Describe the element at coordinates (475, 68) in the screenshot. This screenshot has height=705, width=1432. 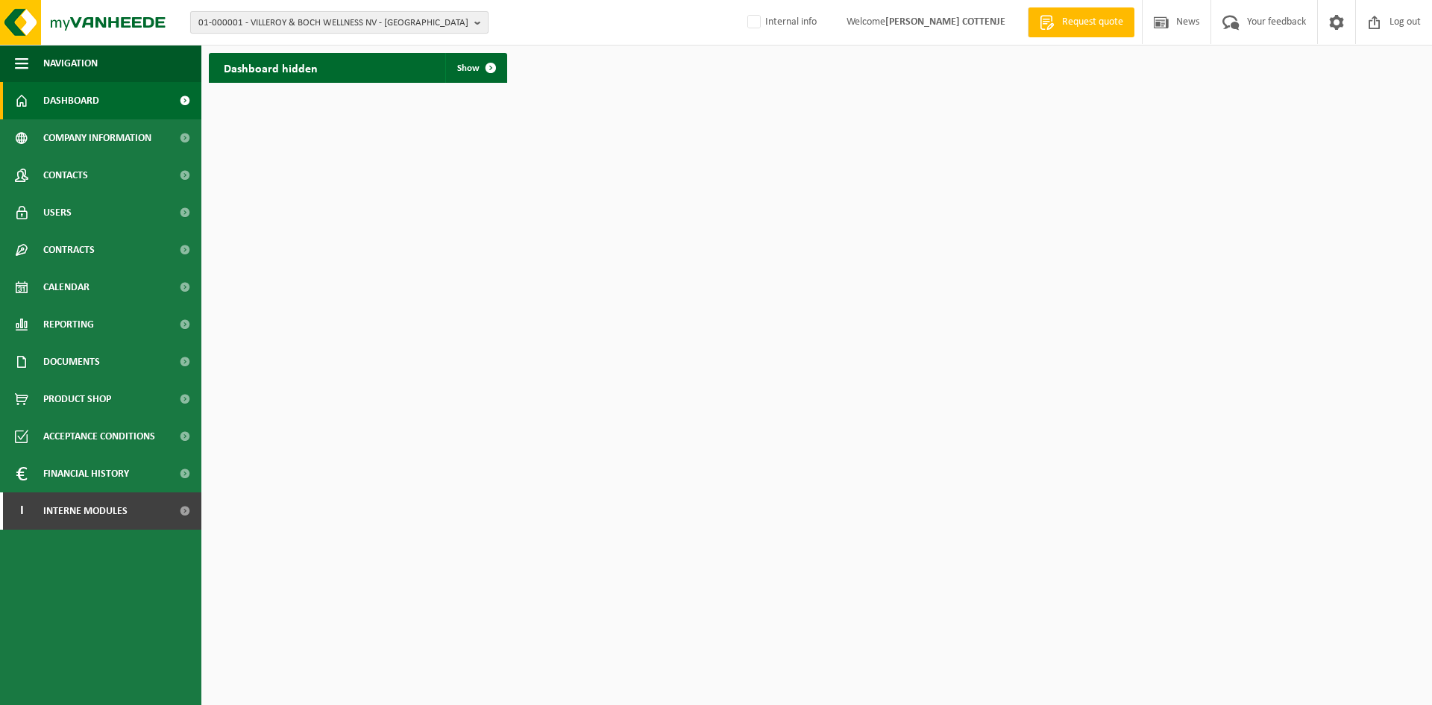
I see `a: Show` at that location.